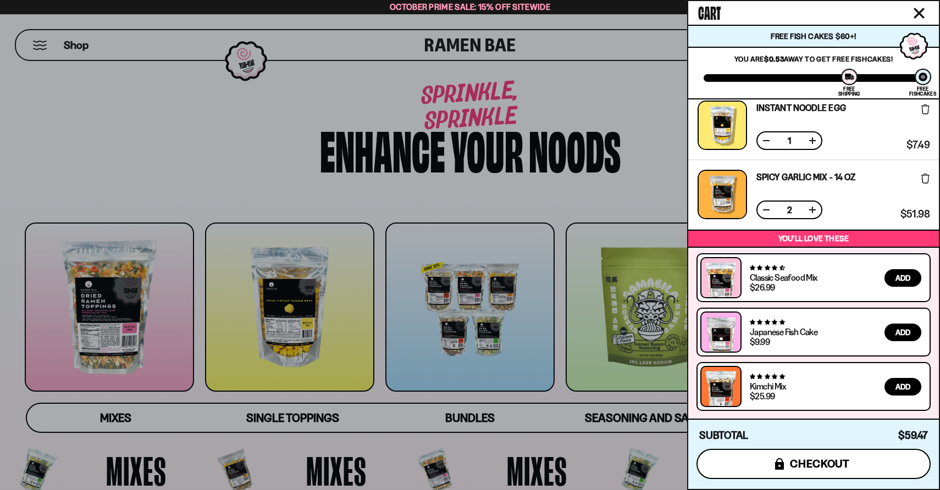  Describe the element at coordinates (762, 288) in the screenshot. I see `div: $26.99` at that location.